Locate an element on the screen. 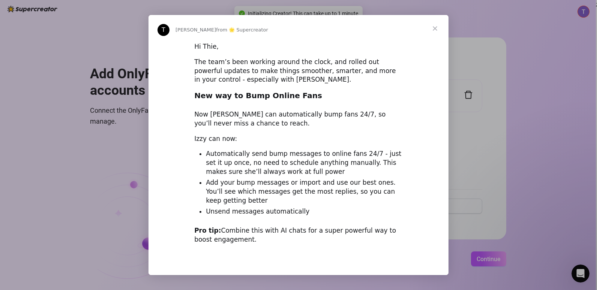  li: Add your bump messages or import and use our best ones. You’ll see which messages get the most re... is located at coordinates (304, 192).